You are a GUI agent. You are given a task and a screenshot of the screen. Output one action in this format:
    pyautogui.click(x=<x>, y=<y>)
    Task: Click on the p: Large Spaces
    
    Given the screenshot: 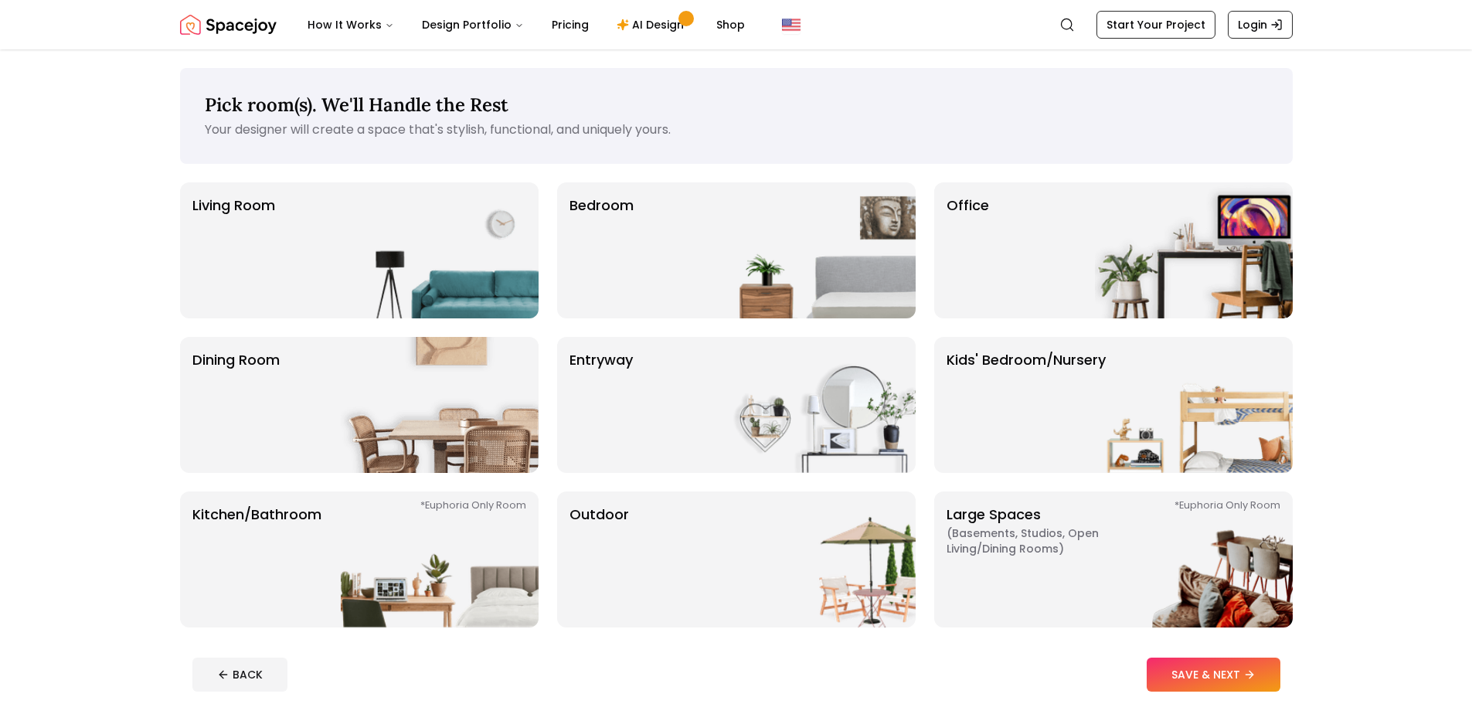 What is the action you would take?
    pyautogui.click(x=1043, y=559)
    